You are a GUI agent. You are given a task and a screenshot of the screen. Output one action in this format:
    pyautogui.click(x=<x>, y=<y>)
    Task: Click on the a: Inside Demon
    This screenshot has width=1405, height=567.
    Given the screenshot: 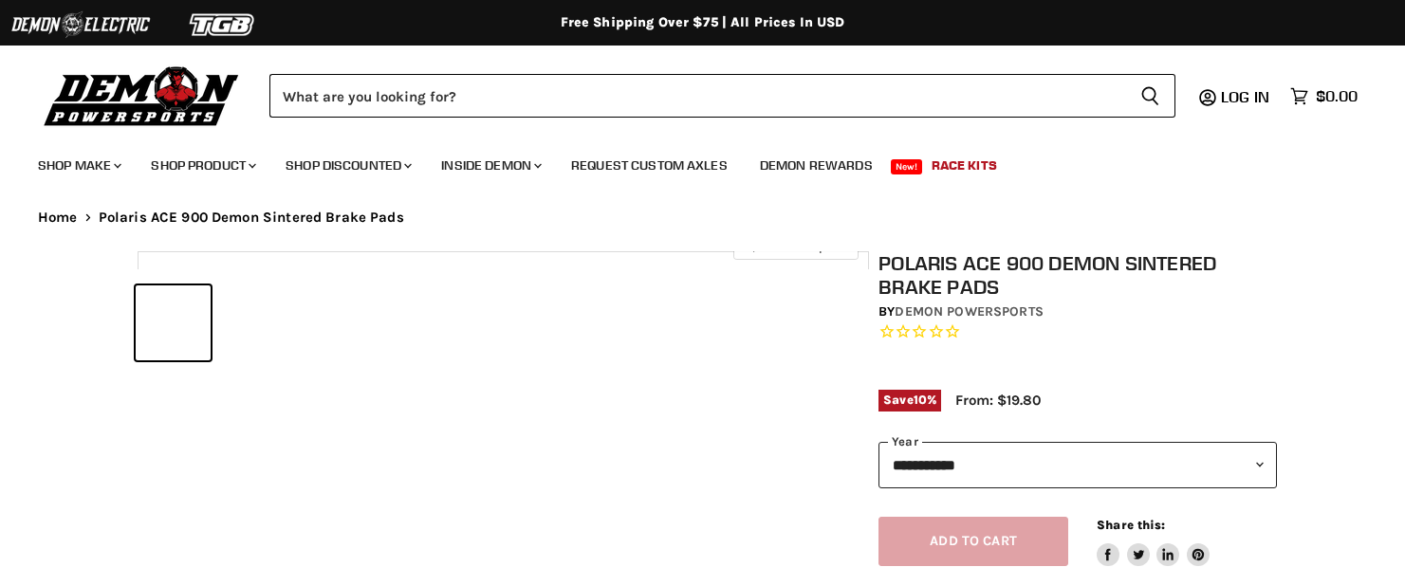 What is the action you would take?
    pyautogui.click(x=490, y=165)
    